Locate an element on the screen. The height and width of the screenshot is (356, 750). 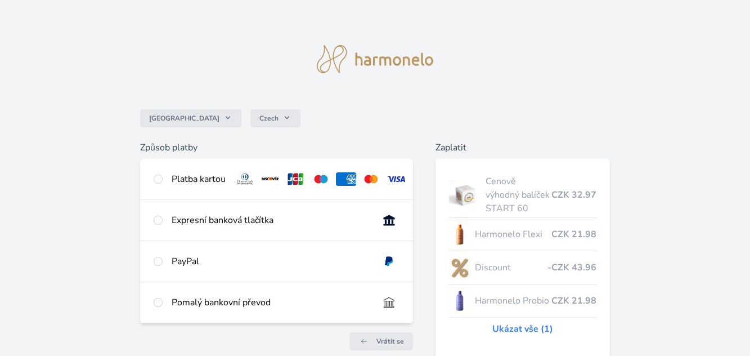
img: onlineBanking_CZ.svg is located at coordinates (389, 220).